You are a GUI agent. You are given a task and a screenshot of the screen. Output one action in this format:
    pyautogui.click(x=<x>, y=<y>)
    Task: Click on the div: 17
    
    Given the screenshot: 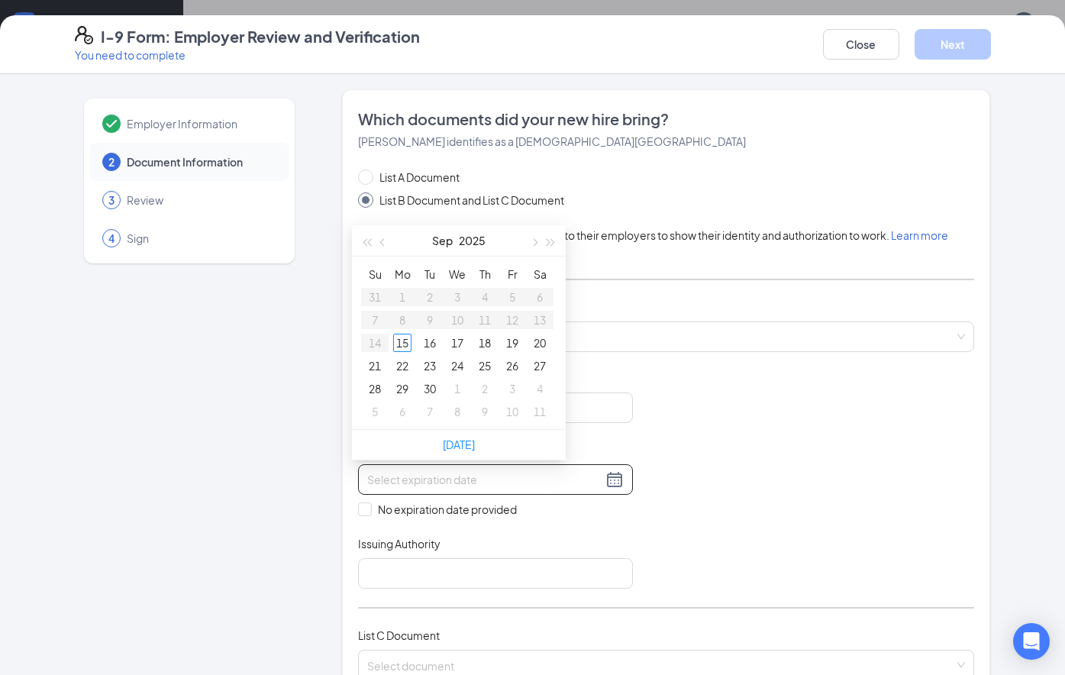 What is the action you would take?
    pyautogui.click(x=457, y=343)
    